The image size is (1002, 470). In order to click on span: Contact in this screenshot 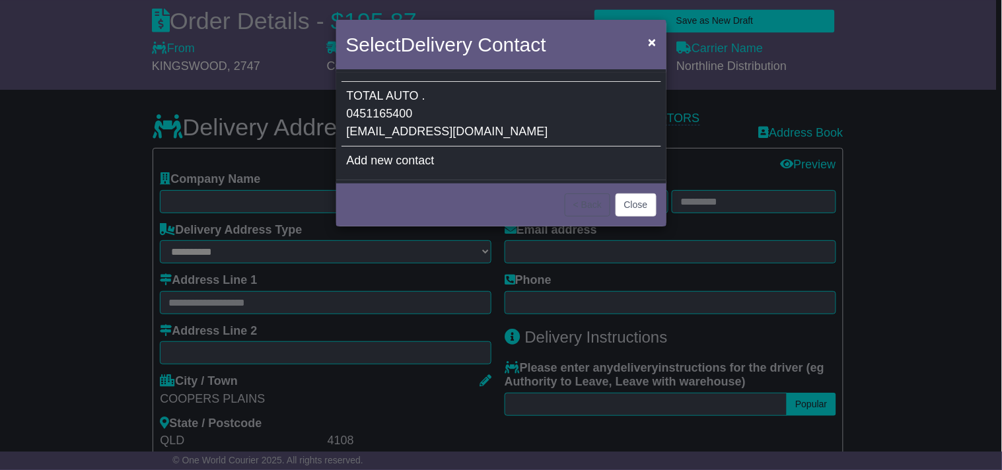, I will do `click(512, 44)`.